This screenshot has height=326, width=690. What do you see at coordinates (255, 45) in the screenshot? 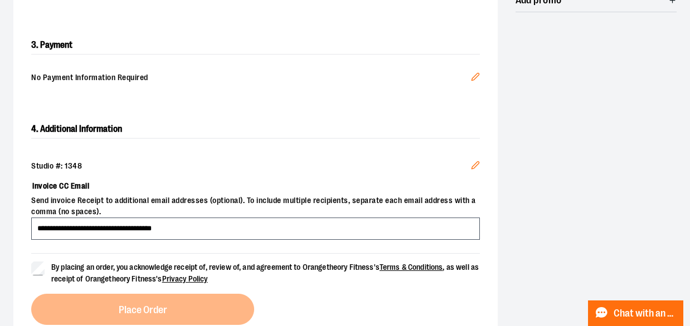
I see `h2: 3. Payment` at bounding box center [255, 45].